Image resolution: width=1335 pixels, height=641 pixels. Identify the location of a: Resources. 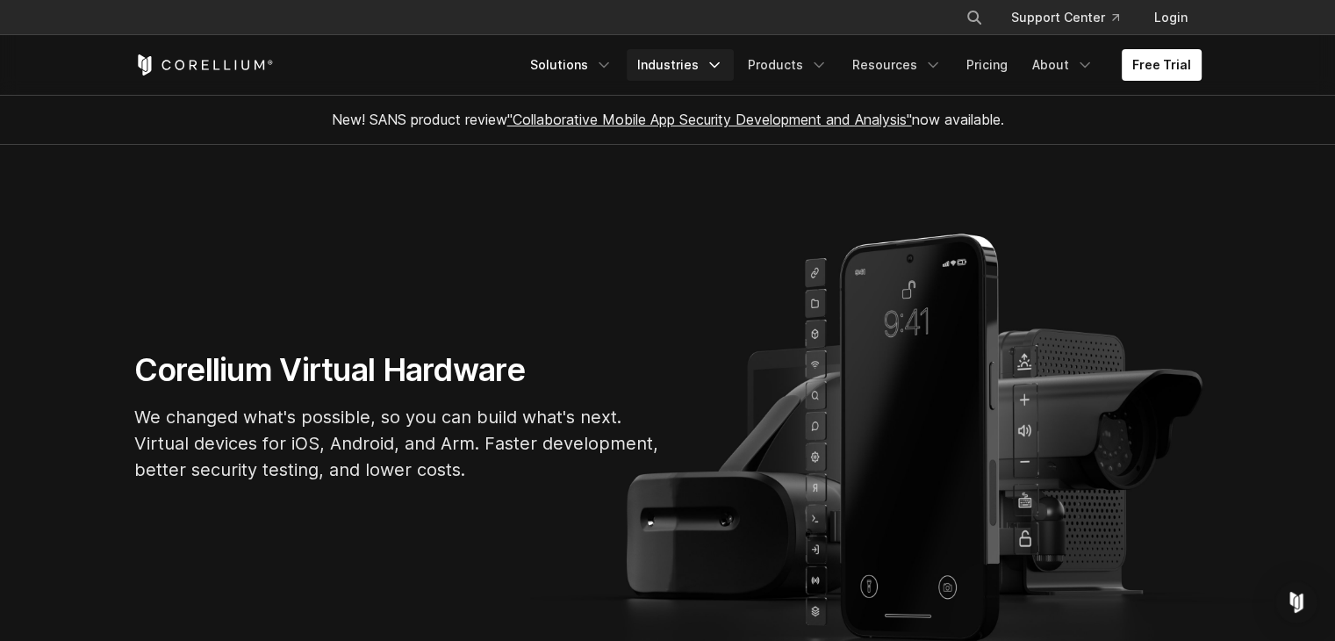
(897, 65).